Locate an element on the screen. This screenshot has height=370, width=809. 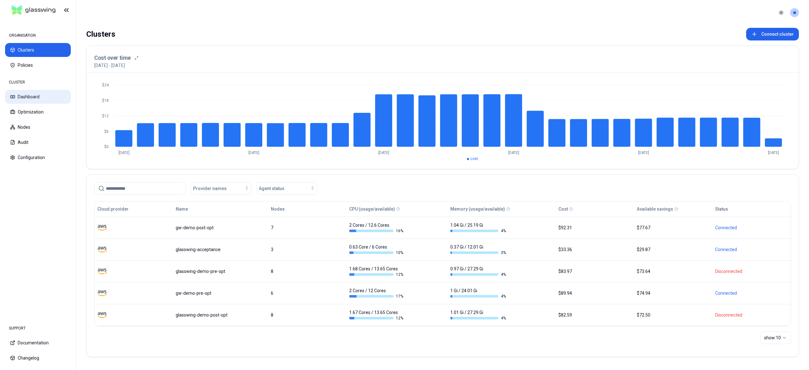
button: Available savings is located at coordinates (655, 209).